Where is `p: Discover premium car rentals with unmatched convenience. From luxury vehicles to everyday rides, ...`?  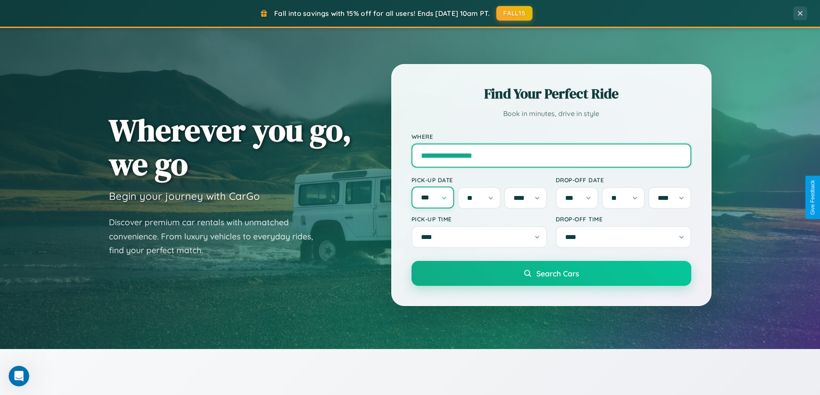 p: Discover premium car rentals with unmatched convenience. From luxury vehicles to everyday rides, ... is located at coordinates (216, 237).